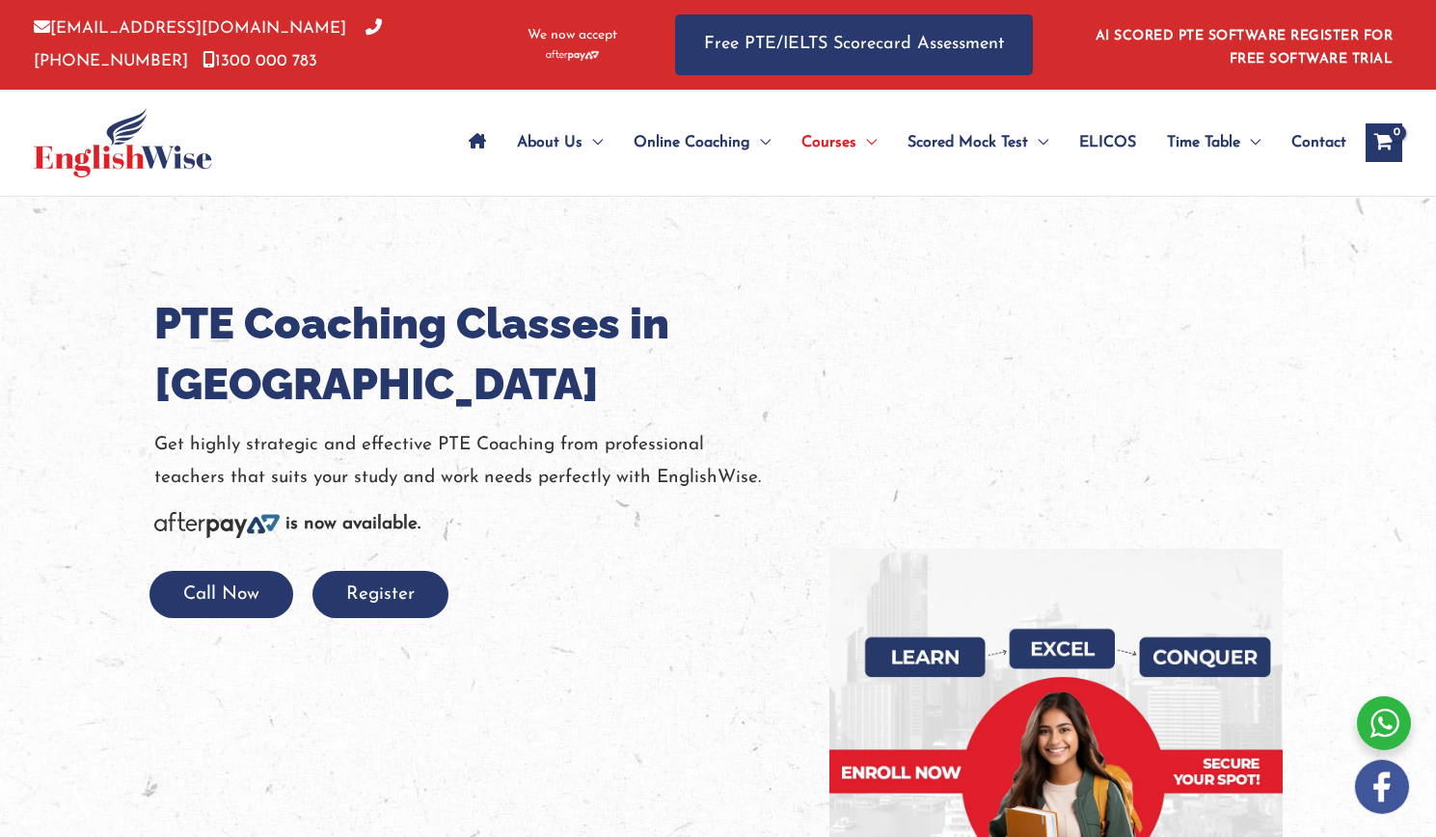 The height and width of the screenshot is (837, 1436). Describe the element at coordinates (380, 594) in the screenshot. I see `a: Register` at that location.